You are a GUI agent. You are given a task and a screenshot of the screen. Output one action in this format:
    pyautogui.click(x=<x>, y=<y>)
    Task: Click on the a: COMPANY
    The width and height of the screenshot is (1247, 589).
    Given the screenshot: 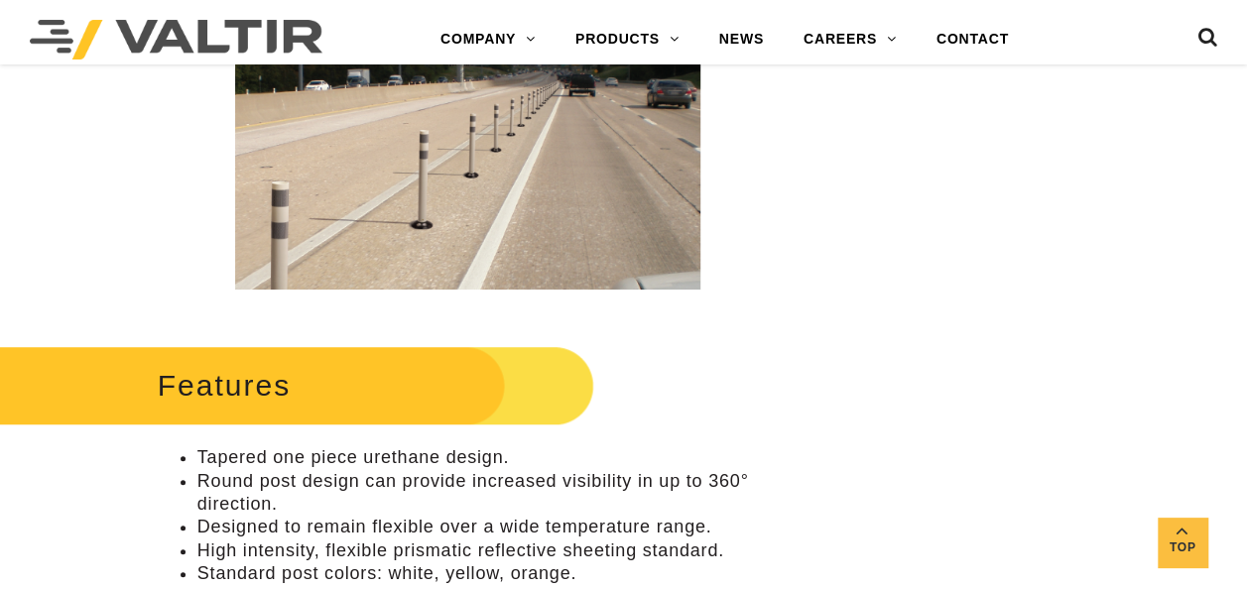 What is the action you would take?
    pyautogui.click(x=488, y=40)
    